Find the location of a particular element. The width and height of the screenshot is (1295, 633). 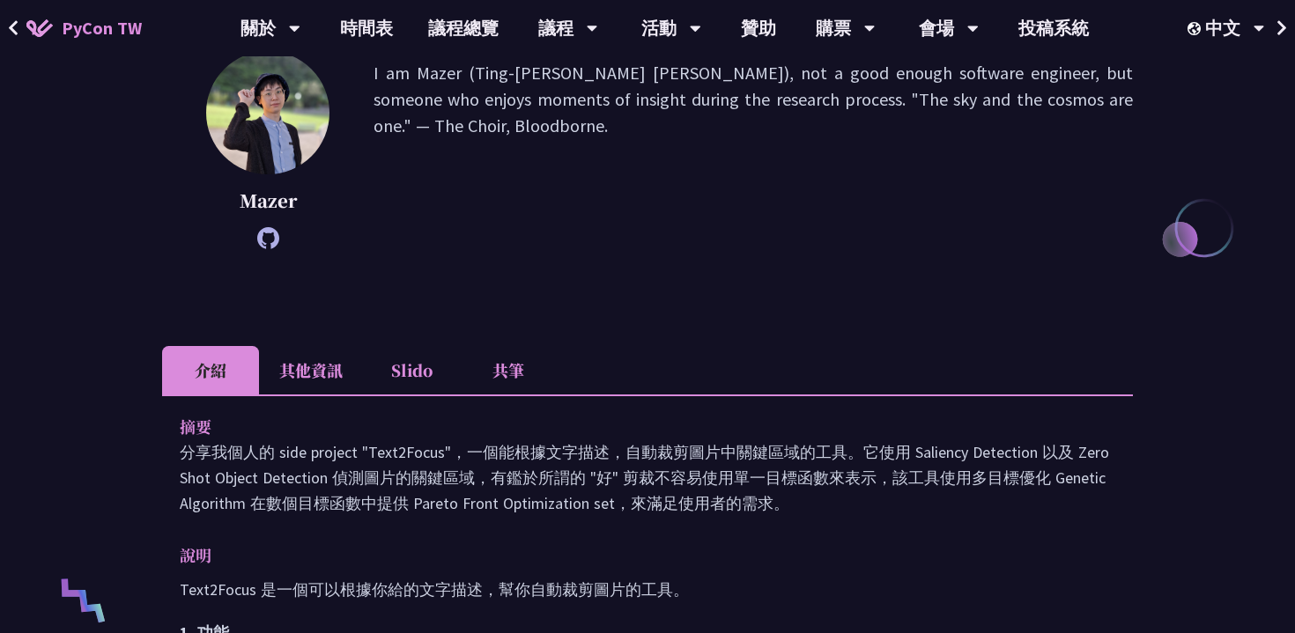

p: 說明 is located at coordinates (630, 555).